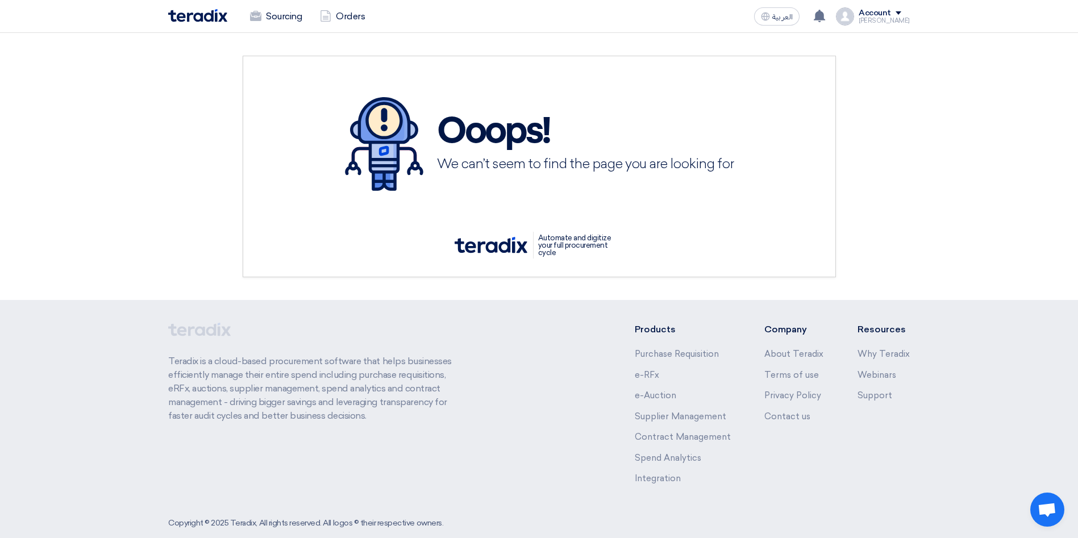 Image resolution: width=1078 pixels, height=538 pixels. I want to click on button: العربية, so click(776, 16).